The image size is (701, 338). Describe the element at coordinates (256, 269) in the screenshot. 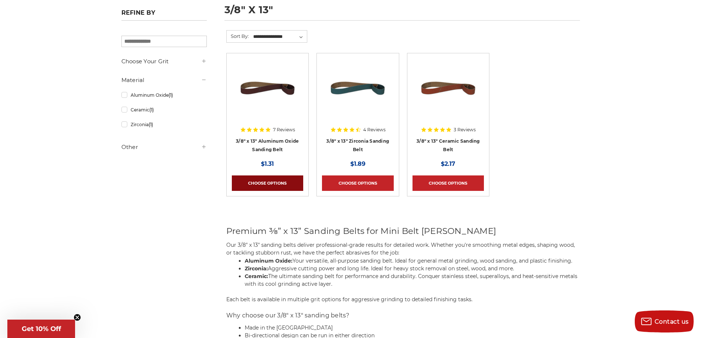

I see `strong: Zirconia:` at that location.